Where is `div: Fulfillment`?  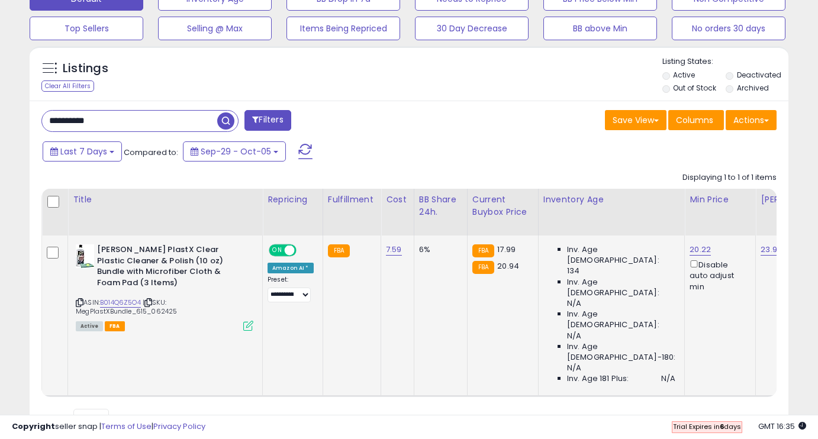
div: Fulfillment is located at coordinates (352, 199).